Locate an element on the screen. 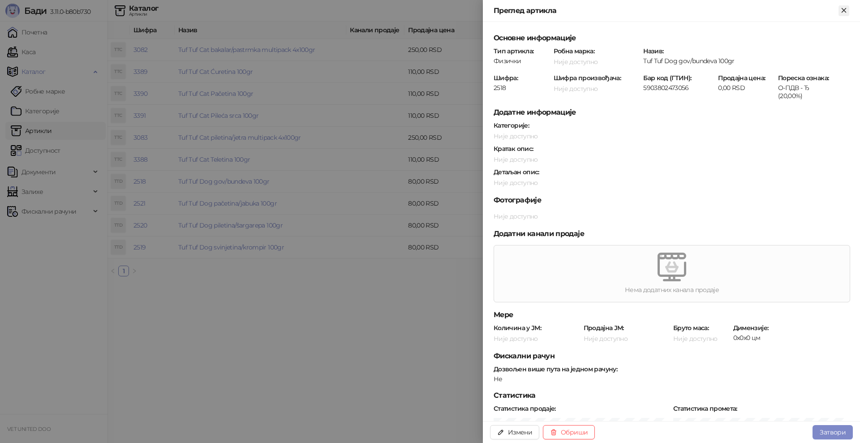 This screenshot has width=860, height=443. strong: Пореска ознака : is located at coordinates (803, 78).